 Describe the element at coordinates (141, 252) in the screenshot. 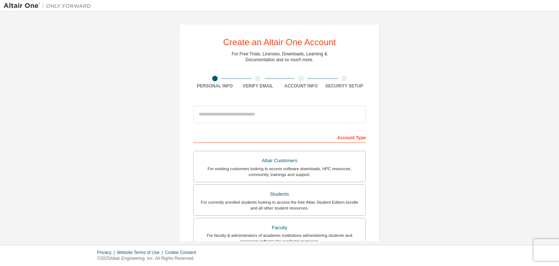

I see `div: Website Terms of Use` at that location.